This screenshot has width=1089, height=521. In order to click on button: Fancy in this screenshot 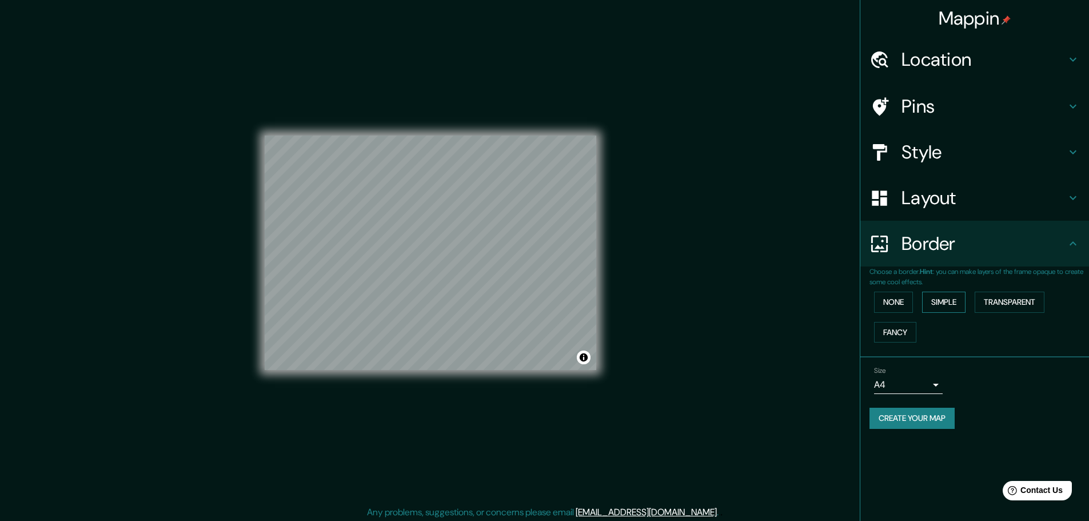, I will do `click(895, 332)`.